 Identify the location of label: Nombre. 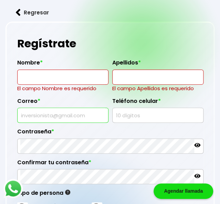
(63, 65).